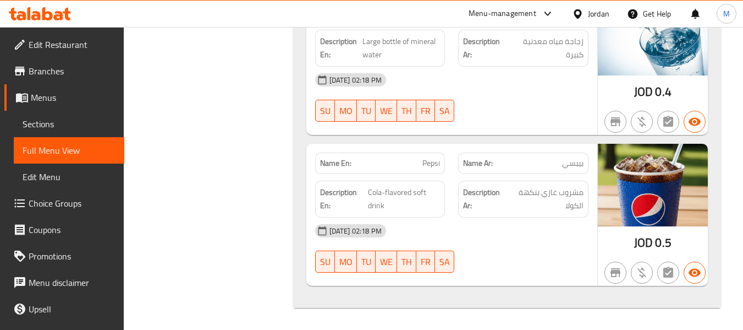 The image size is (743, 330). I want to click on span: 0.5, so click(663, 242).